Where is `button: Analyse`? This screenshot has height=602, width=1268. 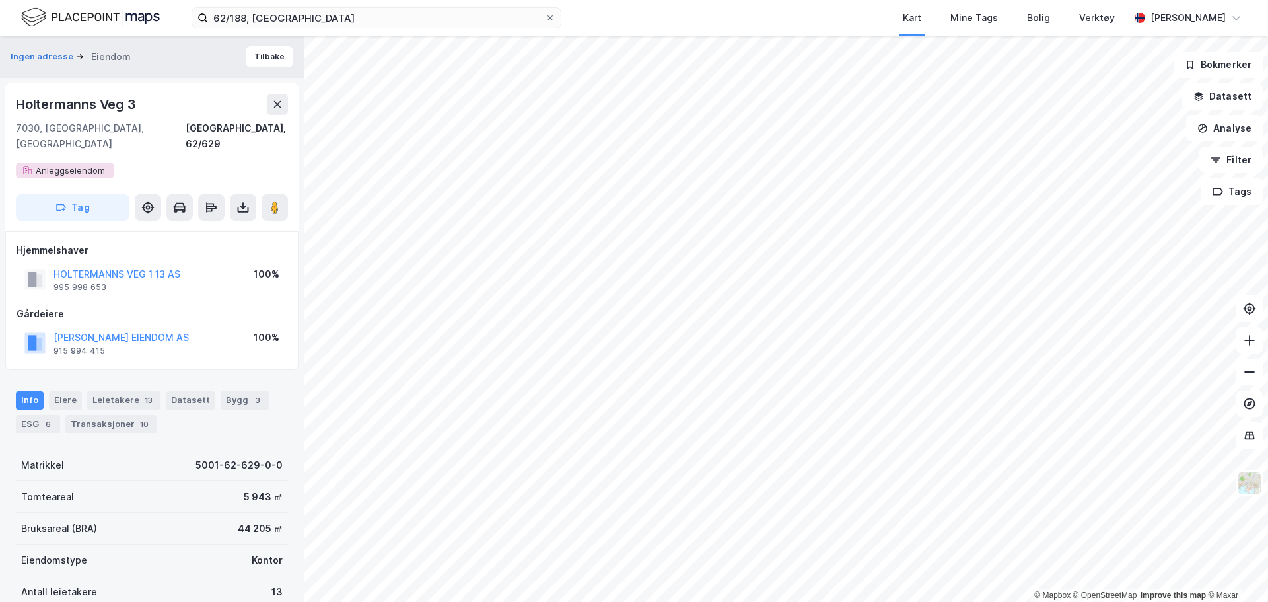 button: Analyse is located at coordinates (1224, 128).